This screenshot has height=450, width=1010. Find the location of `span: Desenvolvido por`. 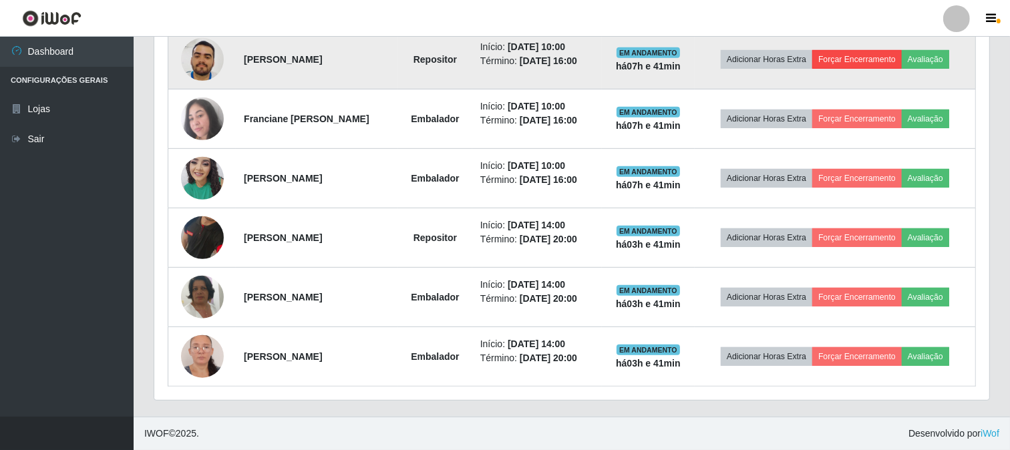

span: Desenvolvido por is located at coordinates (954, 433).